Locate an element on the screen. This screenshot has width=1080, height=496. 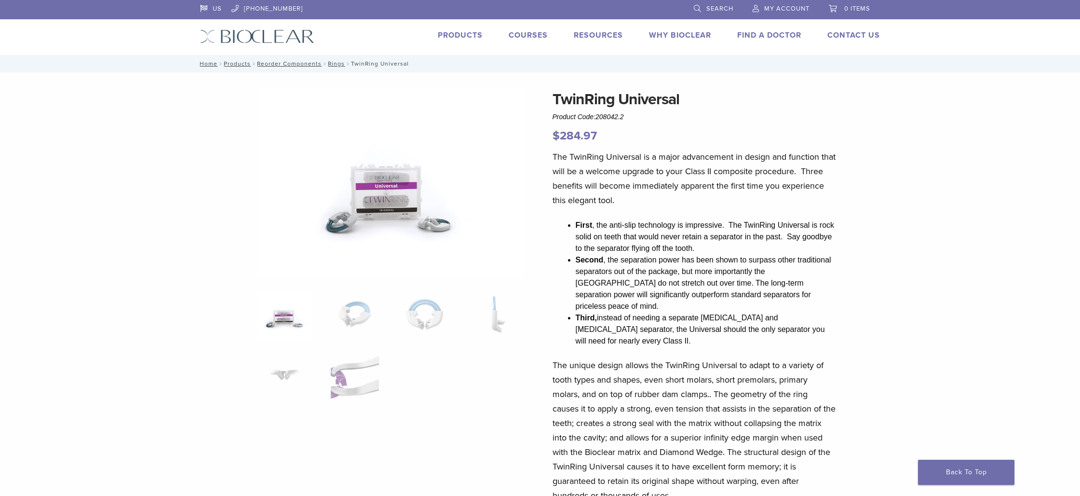
li: , the separation power has been shown to surpass other traditional separators out of the package,... is located at coordinates (706, 283).